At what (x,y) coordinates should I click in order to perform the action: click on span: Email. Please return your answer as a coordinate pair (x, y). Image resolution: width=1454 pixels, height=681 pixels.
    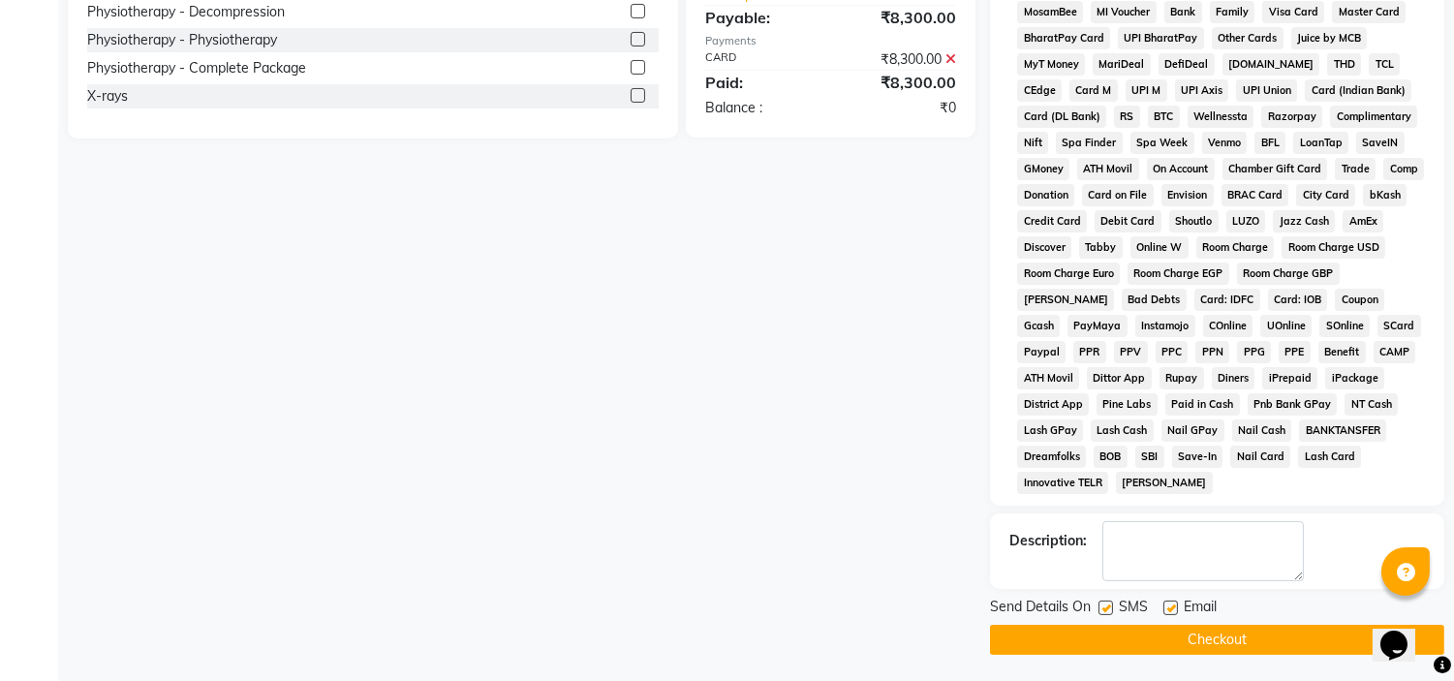
    Looking at the image, I should click on (1200, 608).